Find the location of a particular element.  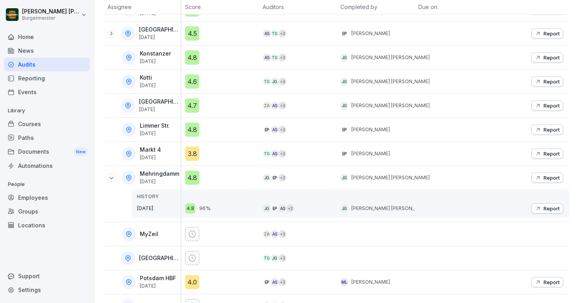

a: News is located at coordinates (47, 50).